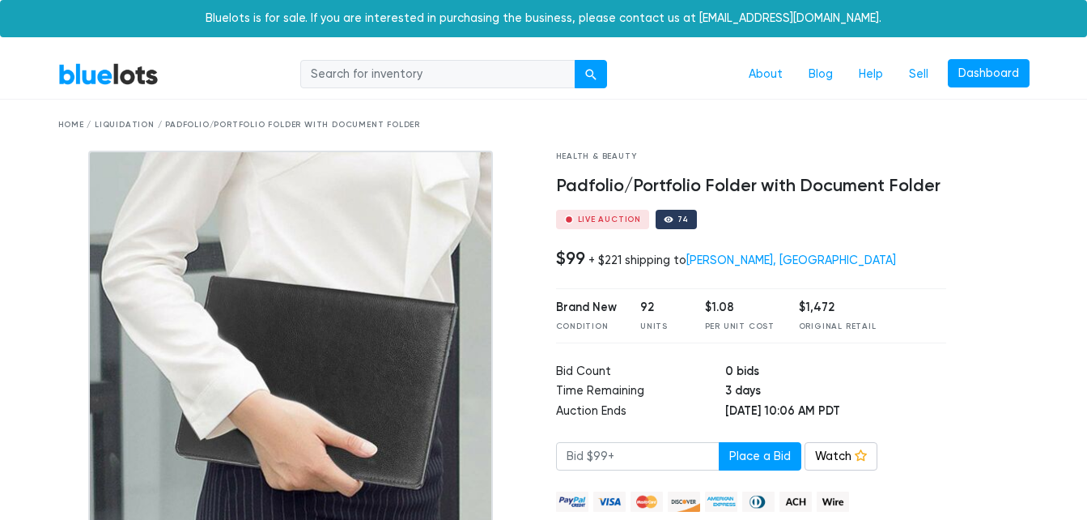 The height and width of the screenshot is (520, 1087). Describe the element at coordinates (641, 392) in the screenshot. I see `td: Time Remaining` at that location.